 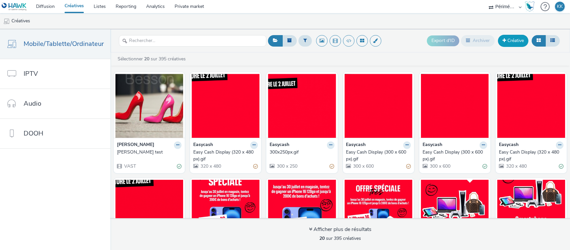 What do you see at coordinates (31, 73) in the screenshot?
I see `span: IPTV` at bounding box center [31, 73].